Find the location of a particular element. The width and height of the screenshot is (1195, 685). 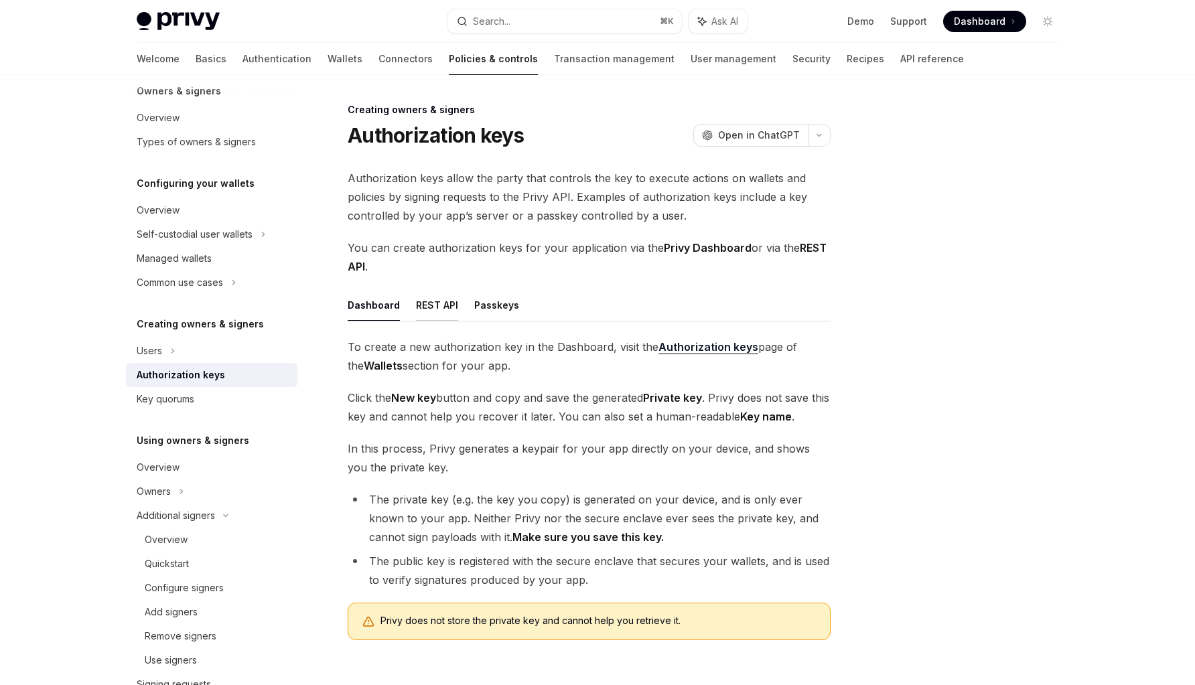

div: Quickstart is located at coordinates (167, 564).